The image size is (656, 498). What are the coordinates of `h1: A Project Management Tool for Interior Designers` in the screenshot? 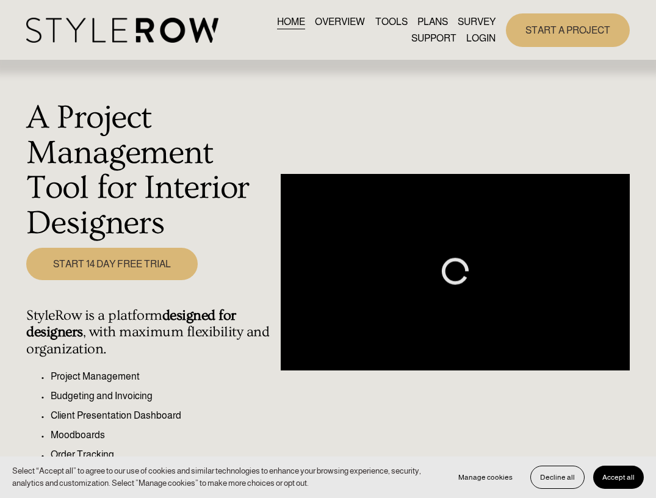 It's located at (150, 170).